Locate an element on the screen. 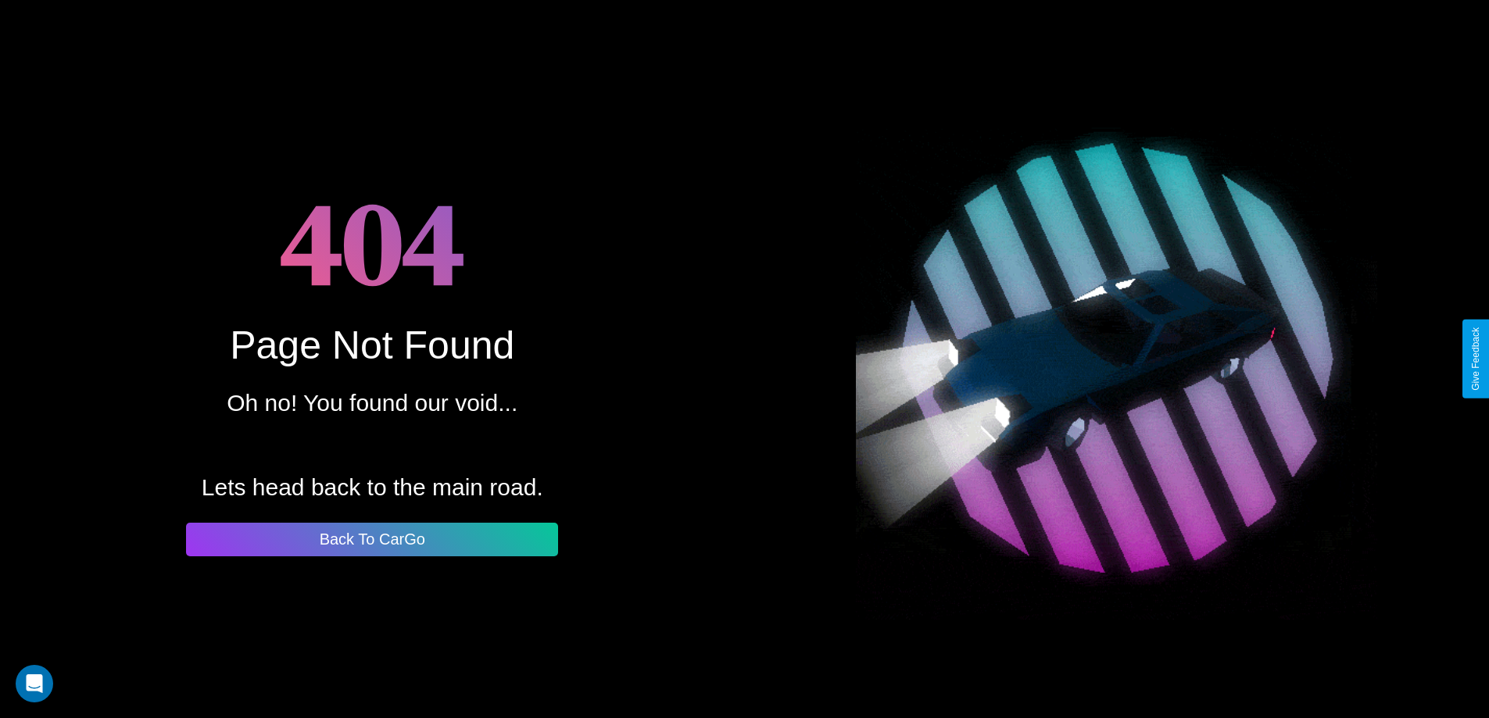  p: Oh no! You found our void... Lets head back to the main road. is located at coordinates (372, 445).